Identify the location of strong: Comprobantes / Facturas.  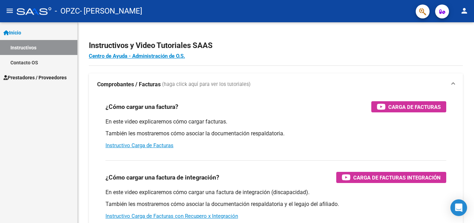
(129, 84).